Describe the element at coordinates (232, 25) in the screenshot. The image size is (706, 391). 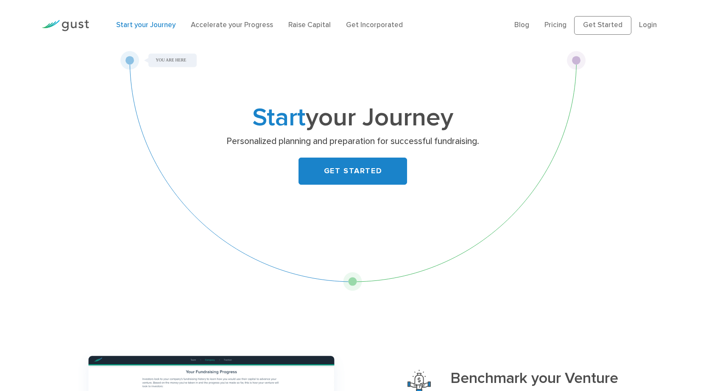
I see `a: Accelerate your Progress` at that location.